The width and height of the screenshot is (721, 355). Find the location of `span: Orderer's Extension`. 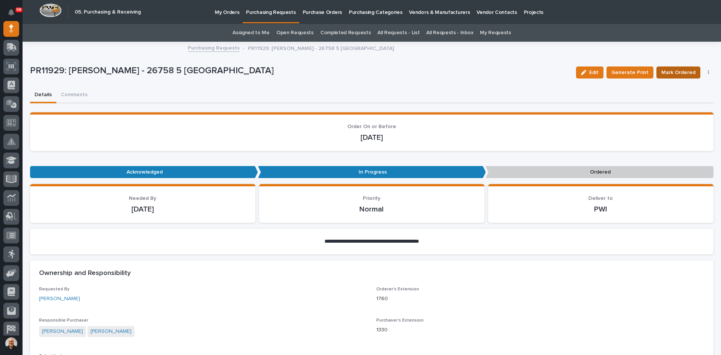

span: Orderer's Extension is located at coordinates (398, 289).